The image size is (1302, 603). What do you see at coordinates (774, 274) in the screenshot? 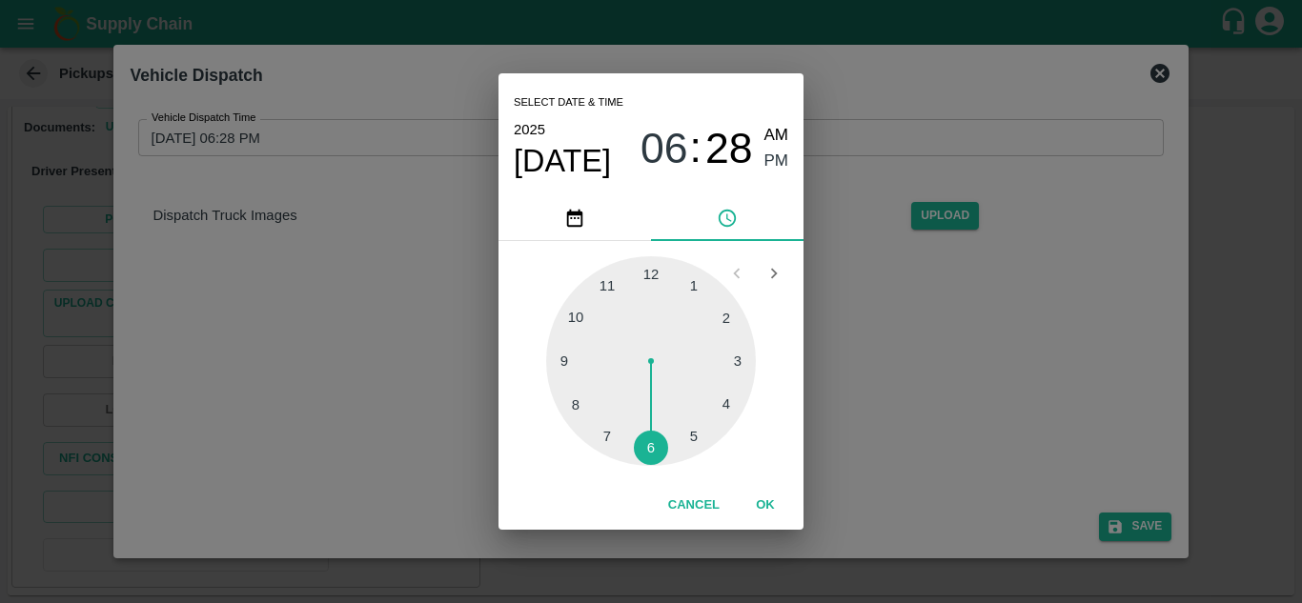
I see `button: Open next view` at bounding box center [774, 274].